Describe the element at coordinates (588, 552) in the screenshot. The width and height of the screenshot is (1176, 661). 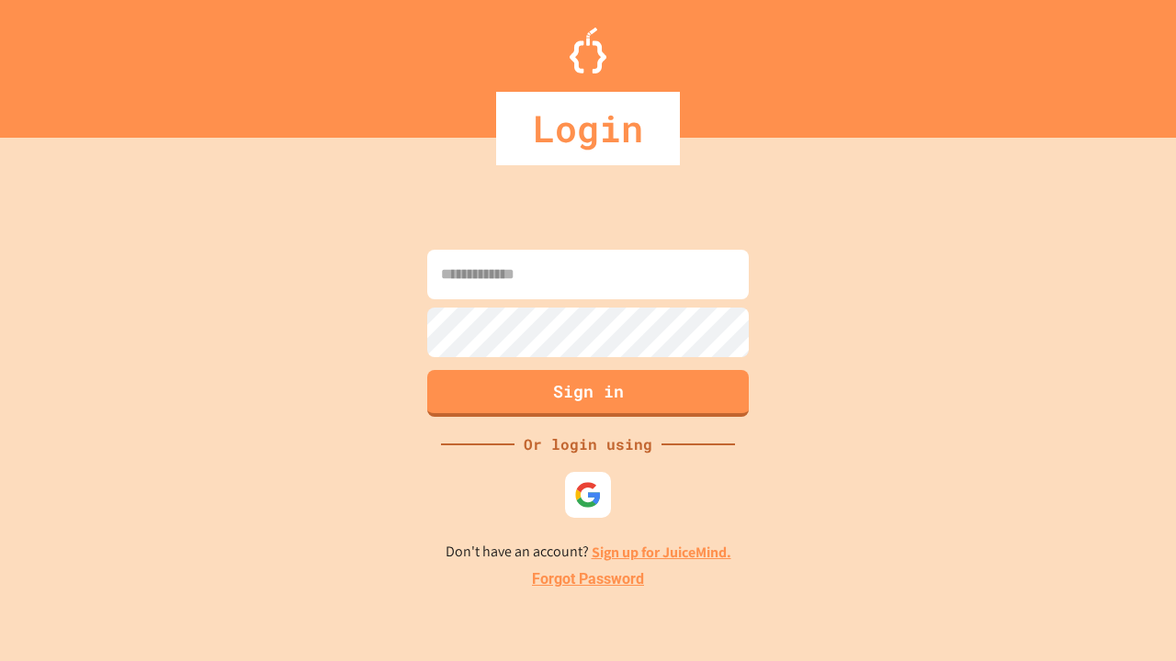
I see `p: Don't have an account?` at that location.